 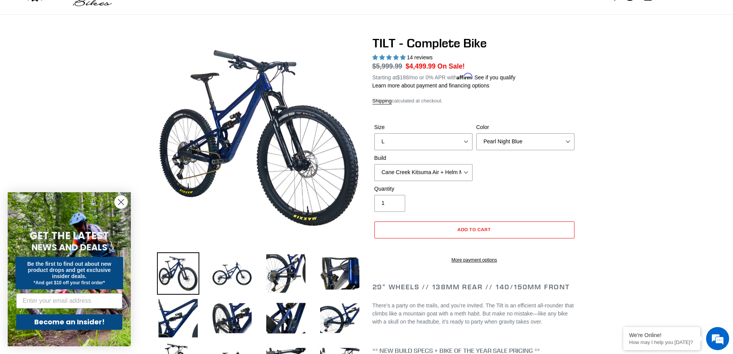 What do you see at coordinates (474, 229) in the screenshot?
I see `span: Add to cart` at bounding box center [474, 229].